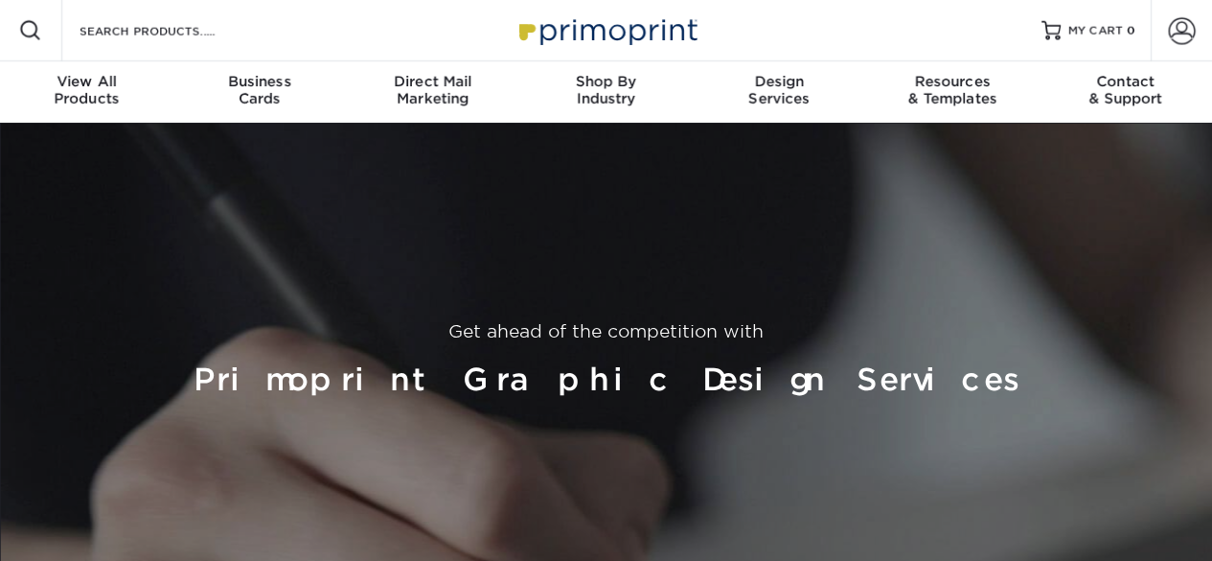 The image size is (1212, 561). I want to click on a: Direct MailMarketing, so click(432, 92).